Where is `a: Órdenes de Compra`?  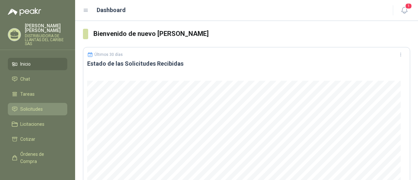
a: Órdenes de Compra is located at coordinates (38, 158).